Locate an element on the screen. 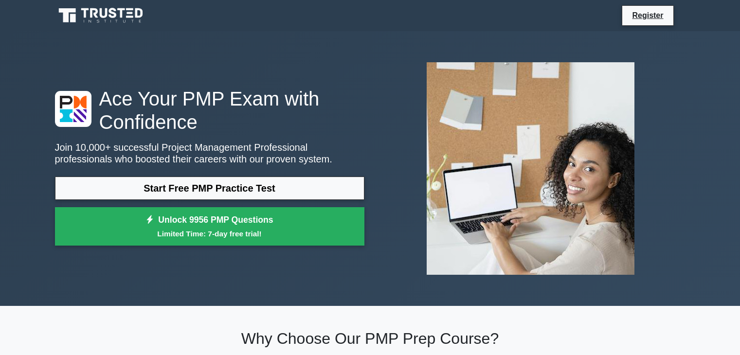  p: Join 10,000+ successful Project Management Professional professionals who boosted their careers w... is located at coordinates (210, 153).